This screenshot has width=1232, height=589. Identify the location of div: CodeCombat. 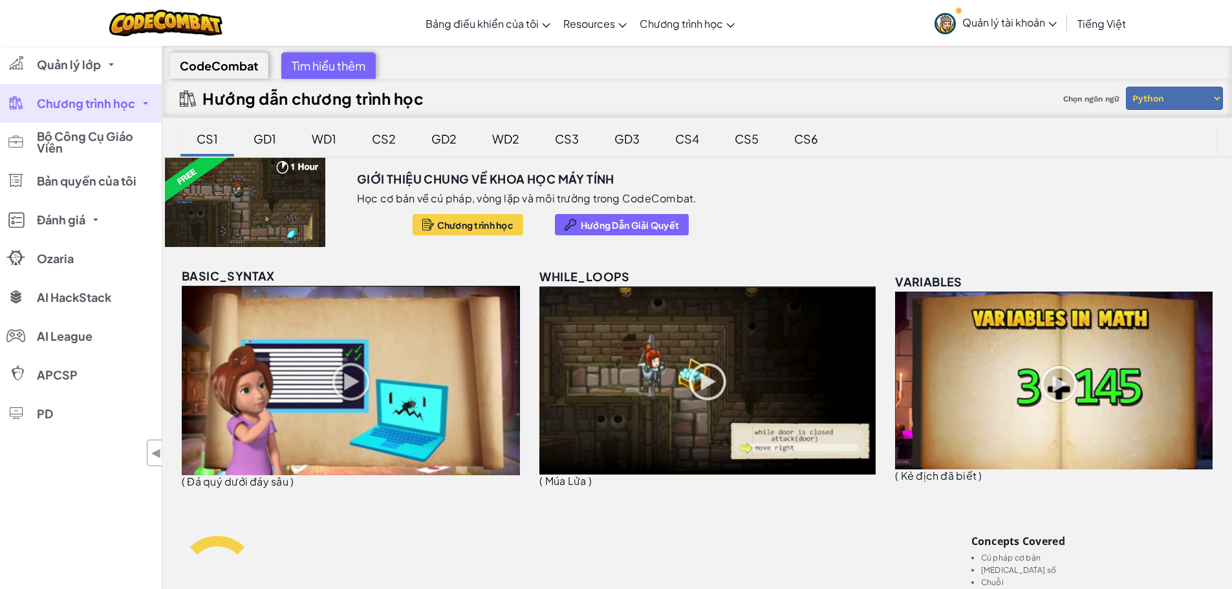
(219, 65).